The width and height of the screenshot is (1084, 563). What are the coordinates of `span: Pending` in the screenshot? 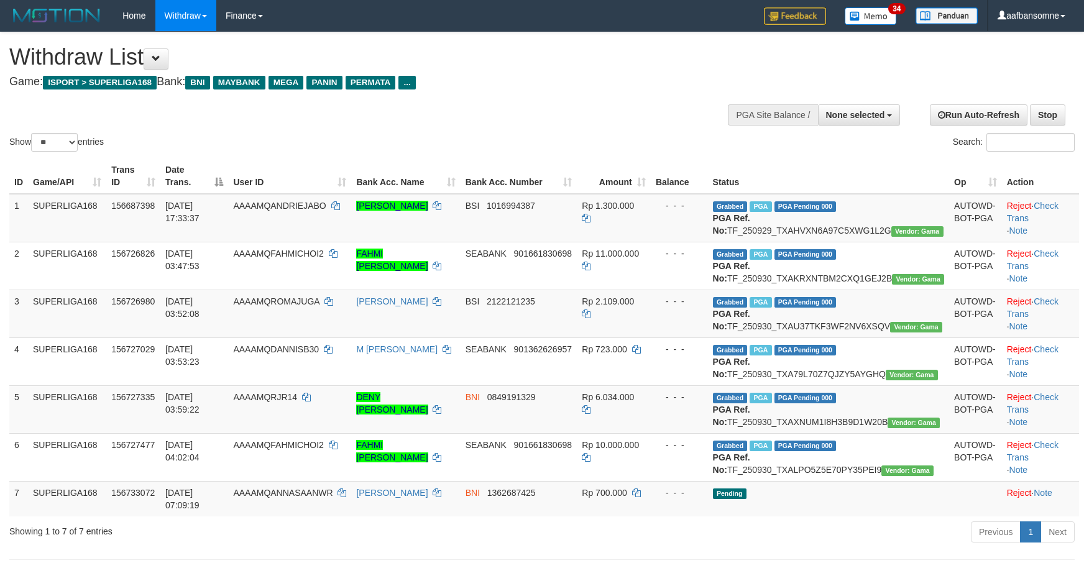 It's located at (729, 493).